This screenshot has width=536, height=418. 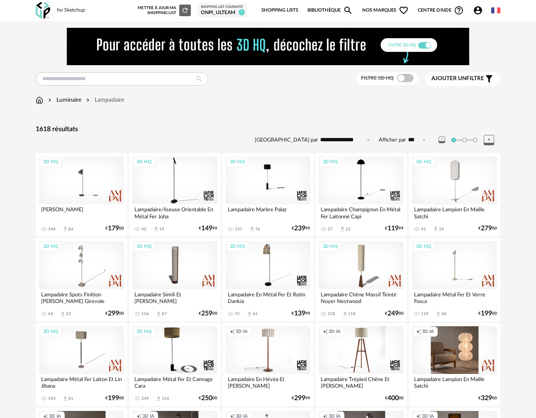 I want to click on div: Lampadaire Métal Fer Et Cannage Cara, so click(x=175, y=382).